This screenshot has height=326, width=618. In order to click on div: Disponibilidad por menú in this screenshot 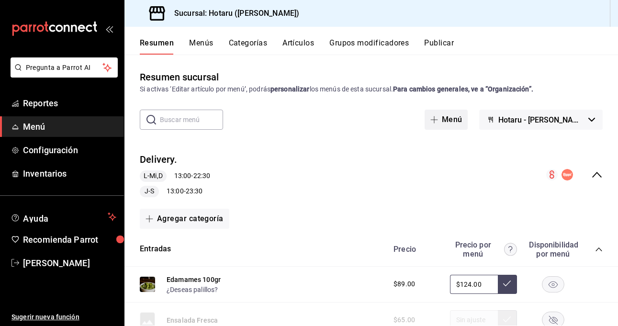, I will do `click(553, 250)`.